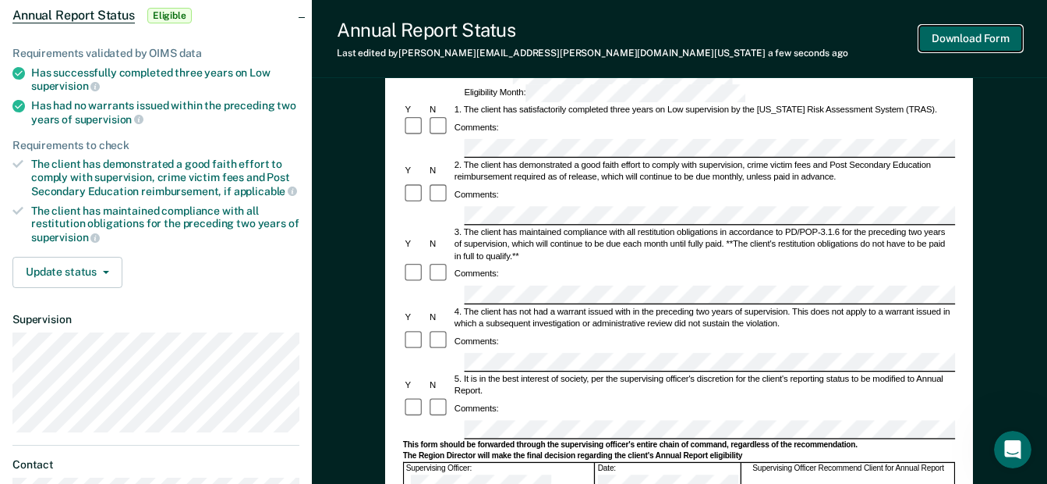 The height and width of the screenshot is (484, 1047). What do you see at coordinates (704, 243) in the screenshot?
I see `div: 3. The client has maintained compliance with all restitution obligations in accordance to PD/POP-...` at bounding box center [704, 243].